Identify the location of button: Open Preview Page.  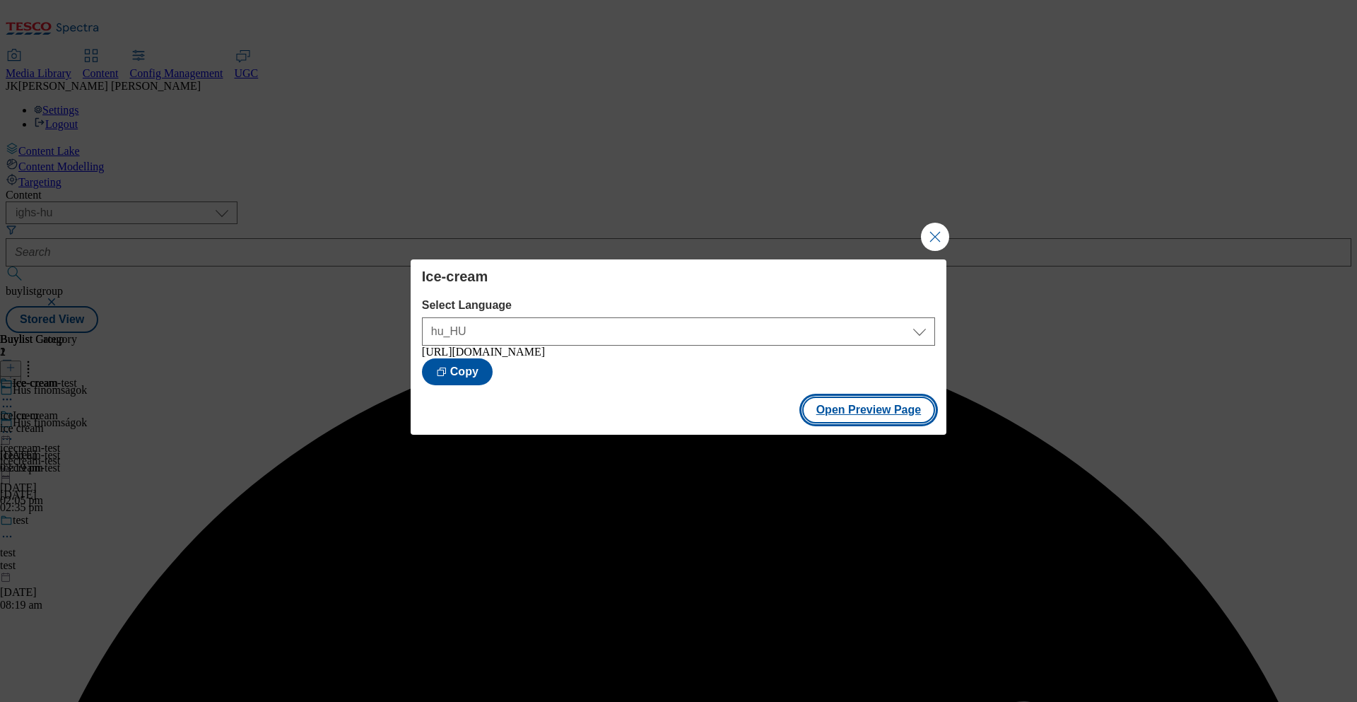
(869, 410).